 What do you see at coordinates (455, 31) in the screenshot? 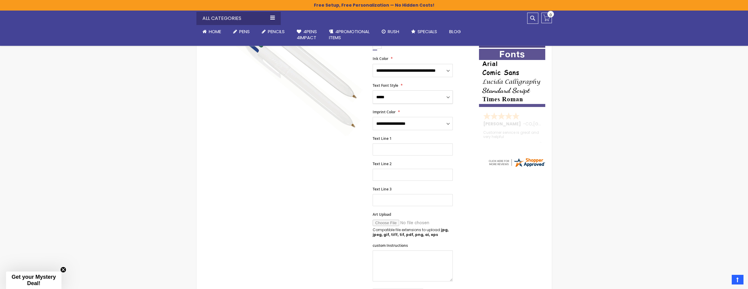
I see `span: Blog` at bounding box center [455, 31].